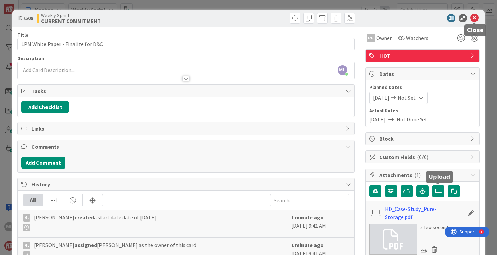 The image size is (497, 255). I want to click on span: Actual Dates, so click(422, 111).